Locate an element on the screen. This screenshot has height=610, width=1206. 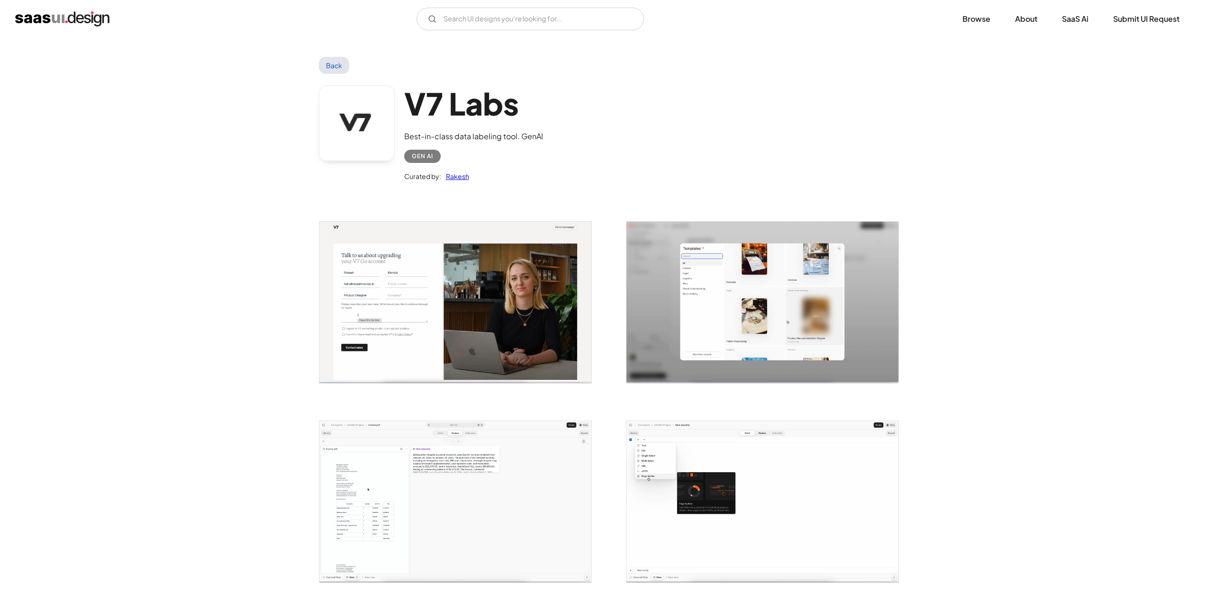
div: Curated by: is located at coordinates (423, 176).